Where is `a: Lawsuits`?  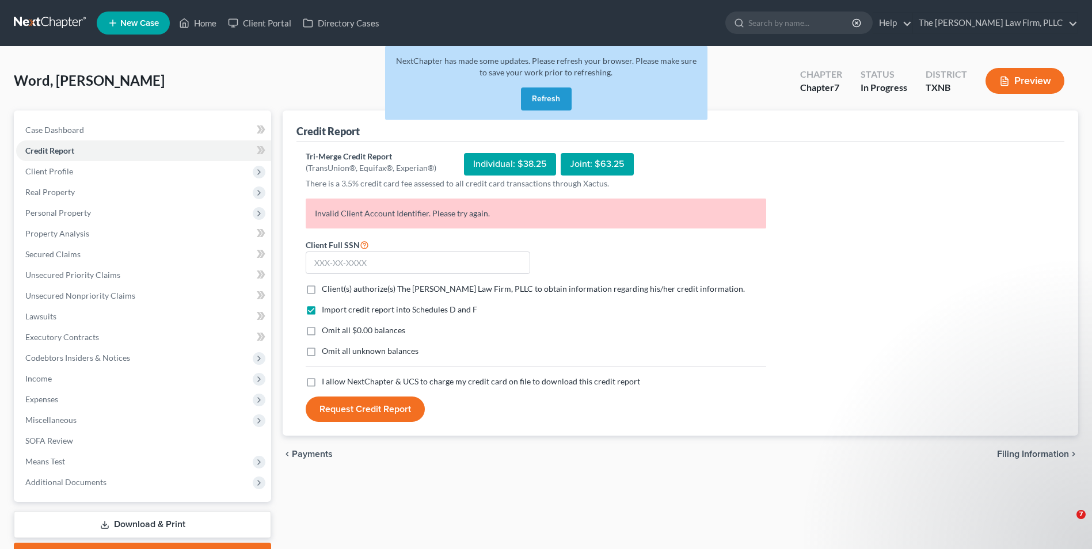
a: Lawsuits is located at coordinates (143, 317).